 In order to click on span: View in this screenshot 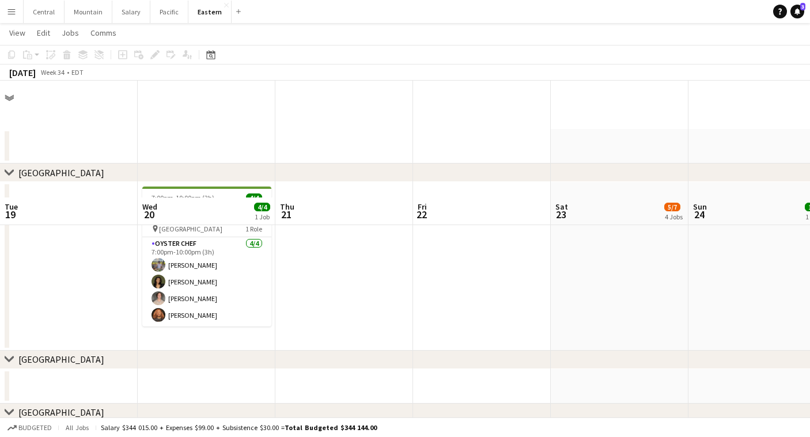, I will do `click(17, 33)`.